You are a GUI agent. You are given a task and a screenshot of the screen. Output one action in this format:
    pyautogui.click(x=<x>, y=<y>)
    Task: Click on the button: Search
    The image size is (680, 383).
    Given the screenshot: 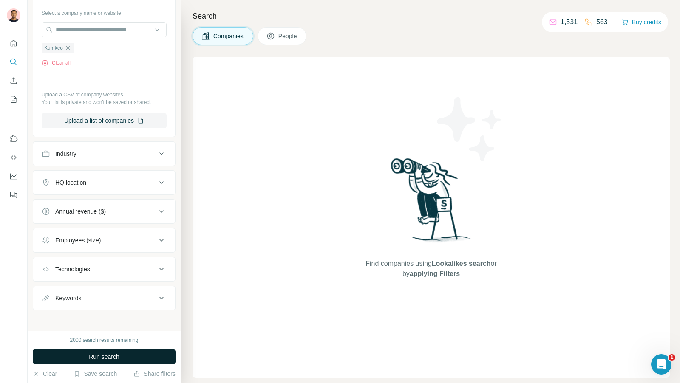 What is the action you would take?
    pyautogui.click(x=14, y=62)
    